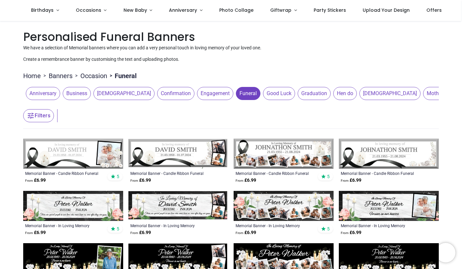 The height and width of the screenshot is (269, 462). Describe the element at coordinates (345, 93) in the screenshot. I see `span: Hen do` at that location.